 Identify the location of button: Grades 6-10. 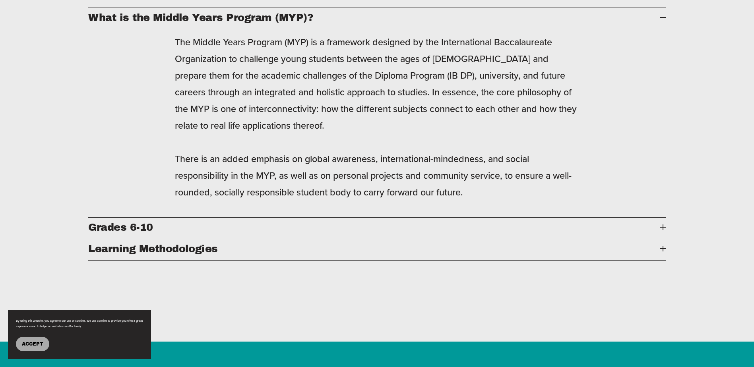
(377, 228).